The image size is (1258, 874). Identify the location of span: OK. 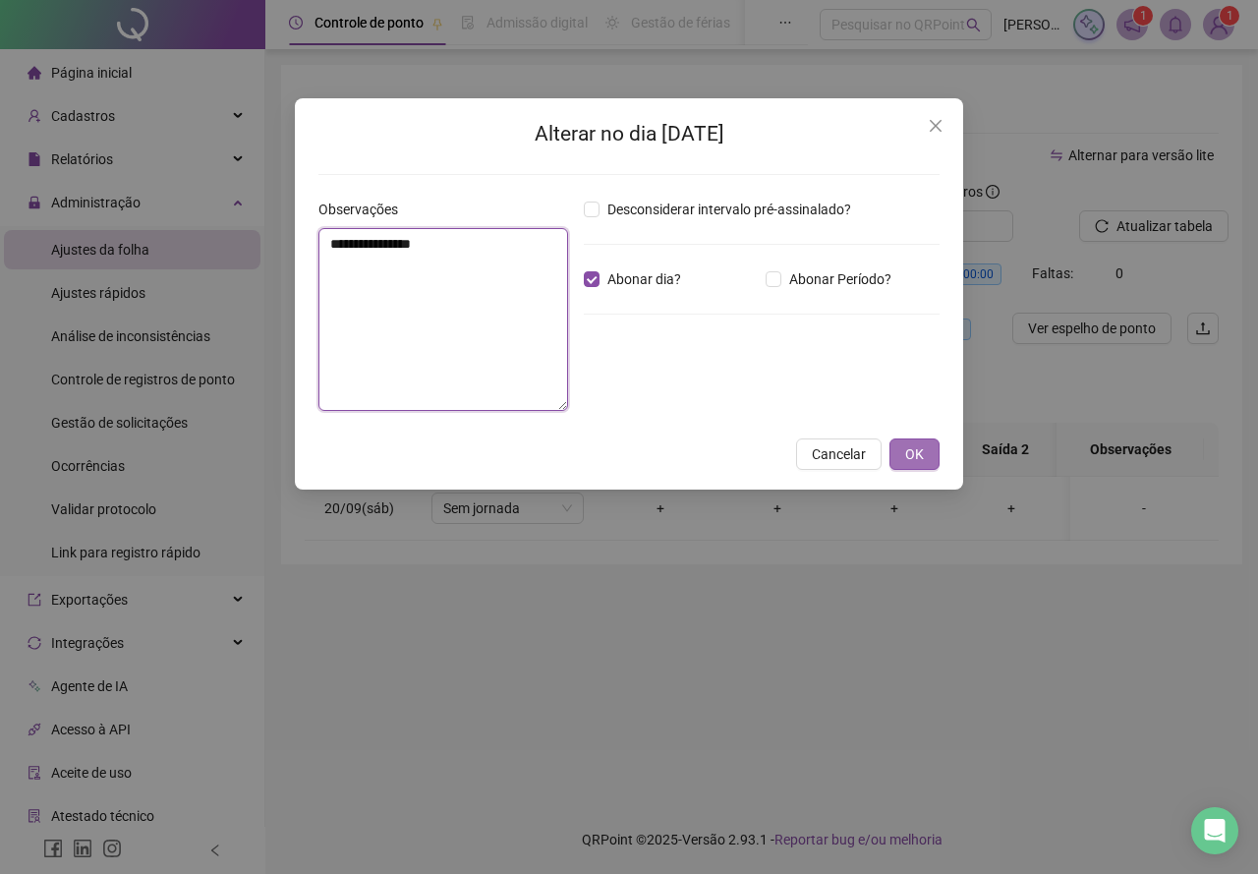
(914, 454).